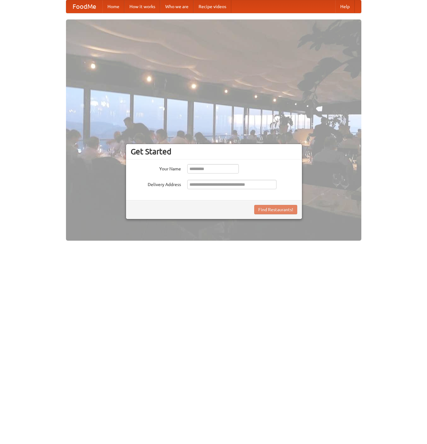 The image size is (427, 444). Describe the element at coordinates (177, 7) in the screenshot. I see `a: Who we are` at that location.